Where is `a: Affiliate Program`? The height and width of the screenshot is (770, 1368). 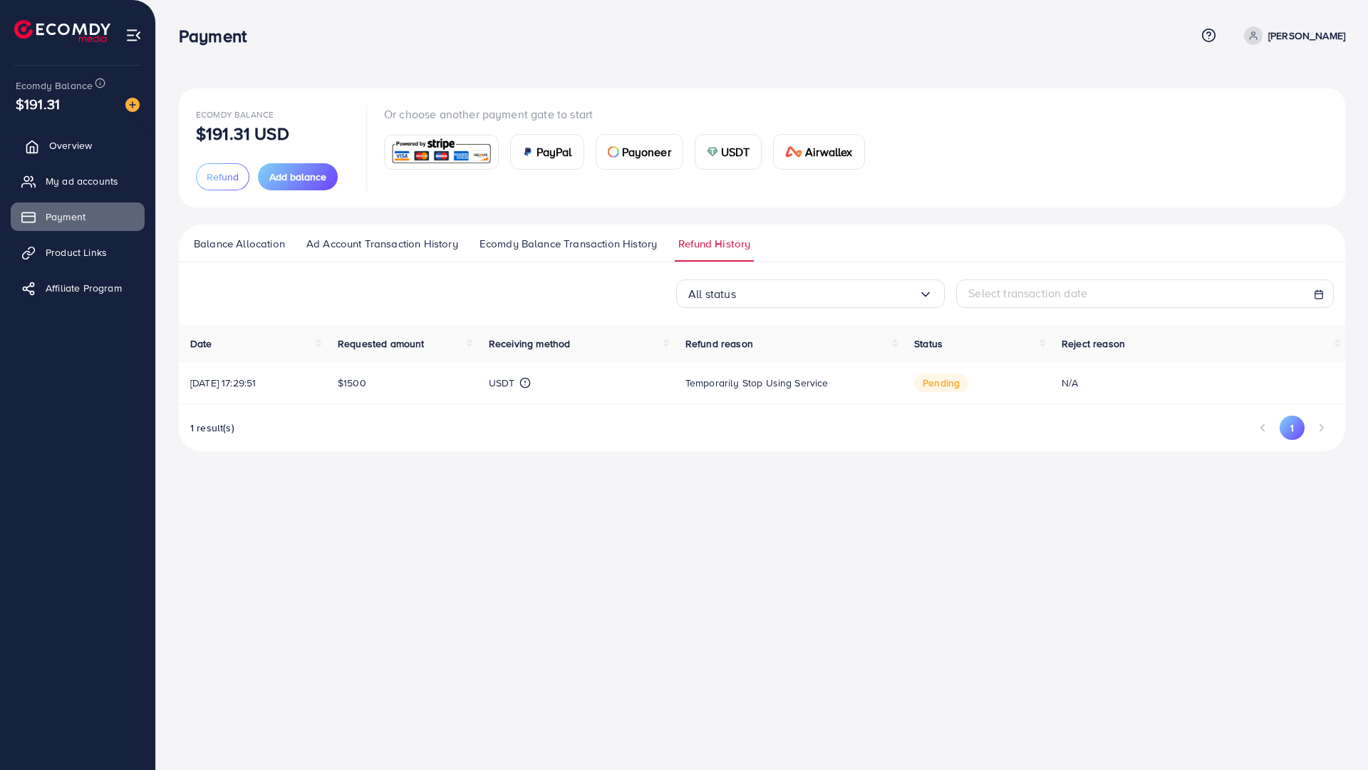 a: Affiliate Program is located at coordinates (78, 288).